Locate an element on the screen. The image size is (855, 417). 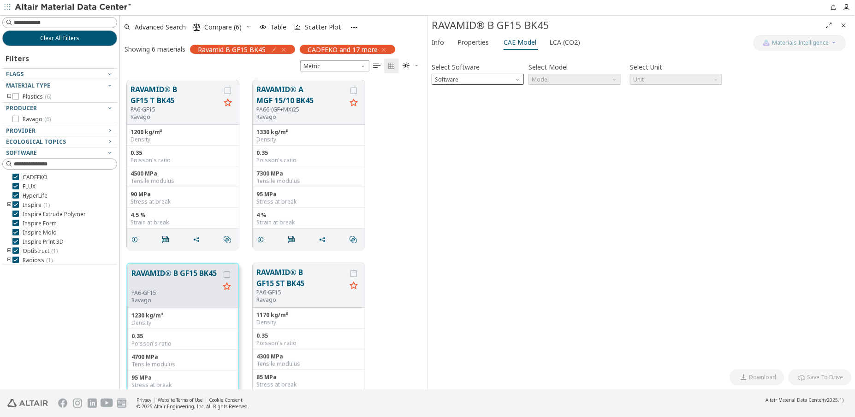
div: 90 MPa is located at coordinates (183, 195).